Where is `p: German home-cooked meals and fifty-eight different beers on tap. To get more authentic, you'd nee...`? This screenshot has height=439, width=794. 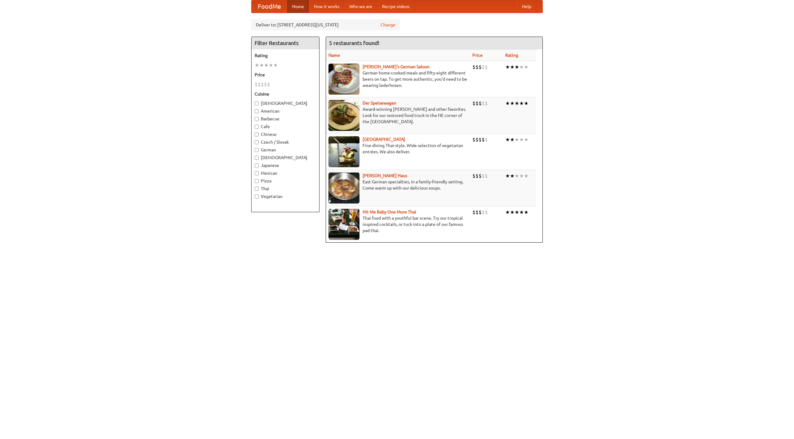 p: German home-cooked meals and fifty-eight different beers on tap. To get more authentic, you'd nee... is located at coordinates (398, 79).